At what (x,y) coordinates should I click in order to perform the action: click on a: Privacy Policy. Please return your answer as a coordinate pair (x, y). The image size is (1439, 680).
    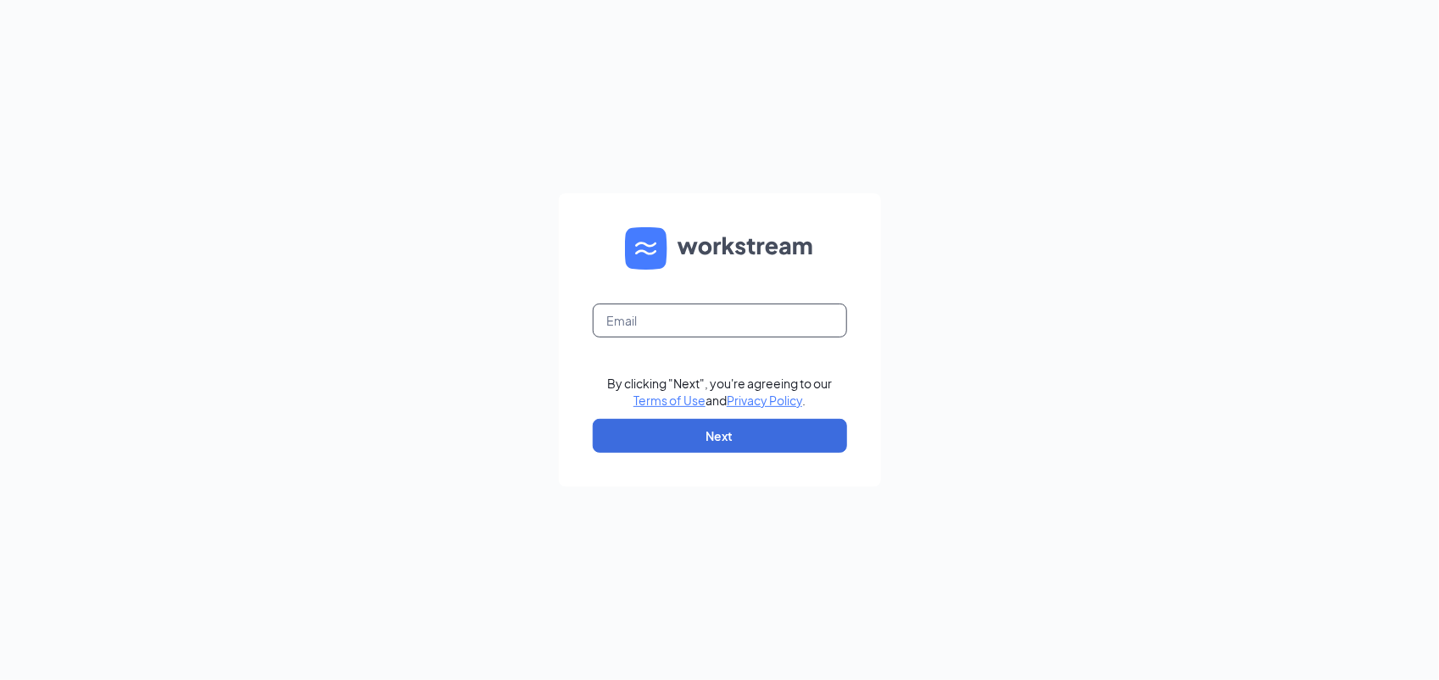
    Looking at the image, I should click on (764, 400).